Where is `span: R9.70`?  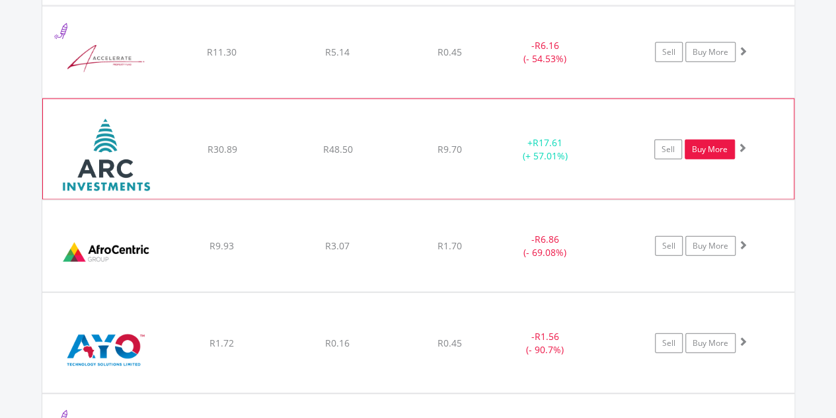
span: R9.70 is located at coordinates (449, 149).